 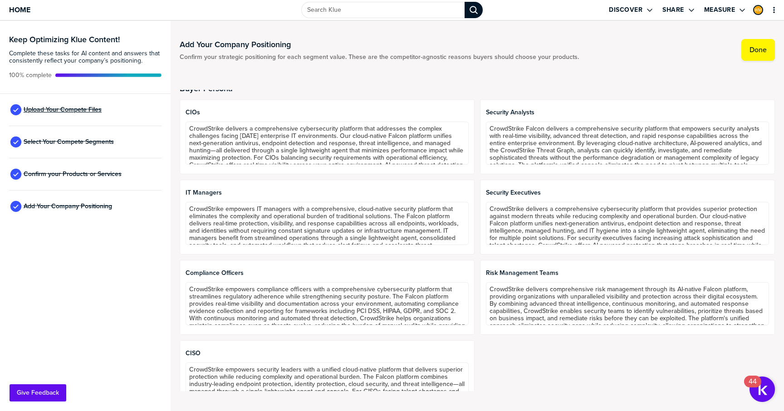 What do you see at coordinates (85, 39) in the screenshot?
I see `h3: Keep Optimizing Klue Content!` at bounding box center [85, 39].